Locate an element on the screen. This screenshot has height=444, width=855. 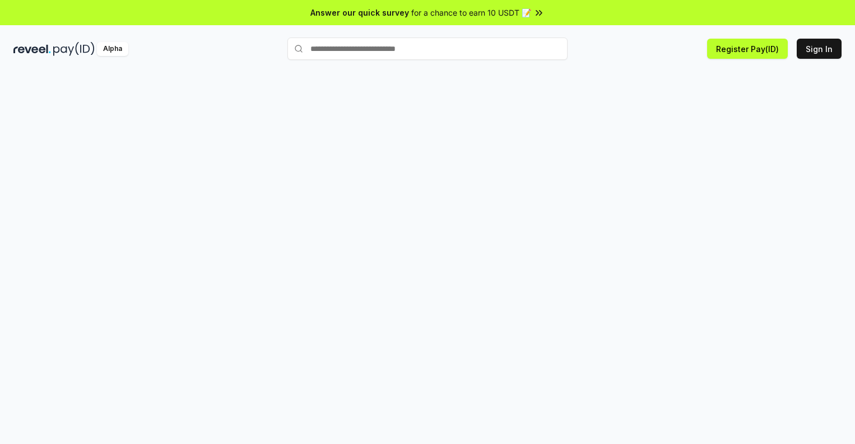
button: Register Pay(ID) is located at coordinates (748, 49).